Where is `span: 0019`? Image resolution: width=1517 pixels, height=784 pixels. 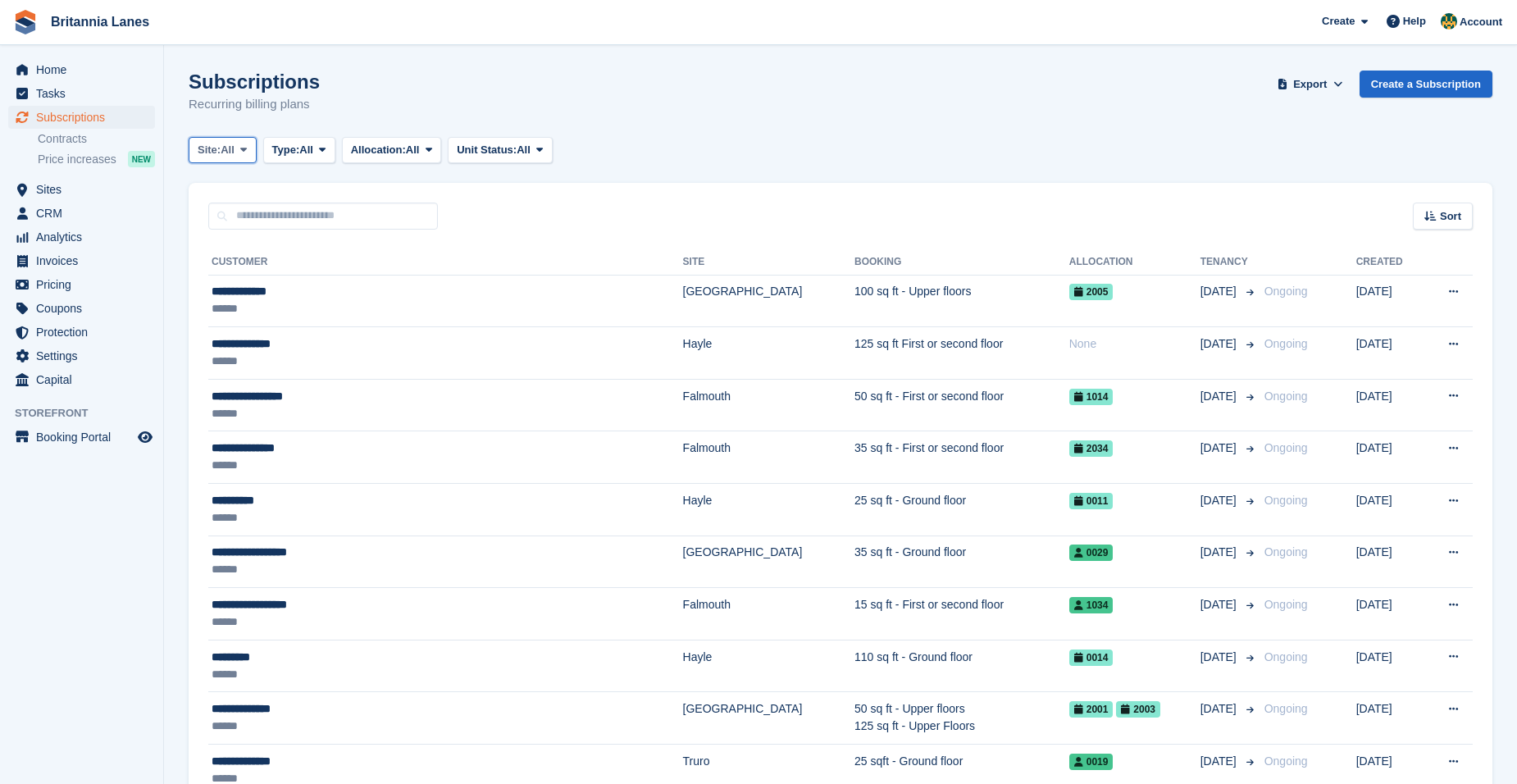
span: 0019 is located at coordinates (1092, 762).